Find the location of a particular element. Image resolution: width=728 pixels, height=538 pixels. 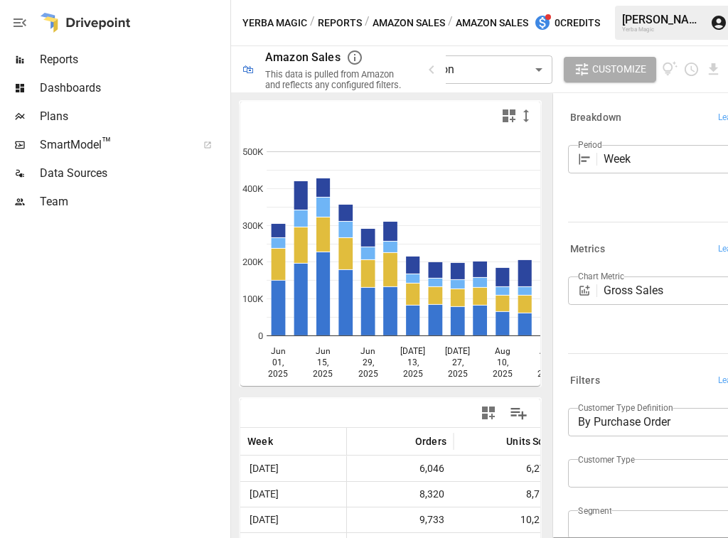

text: 200K is located at coordinates (253, 262).